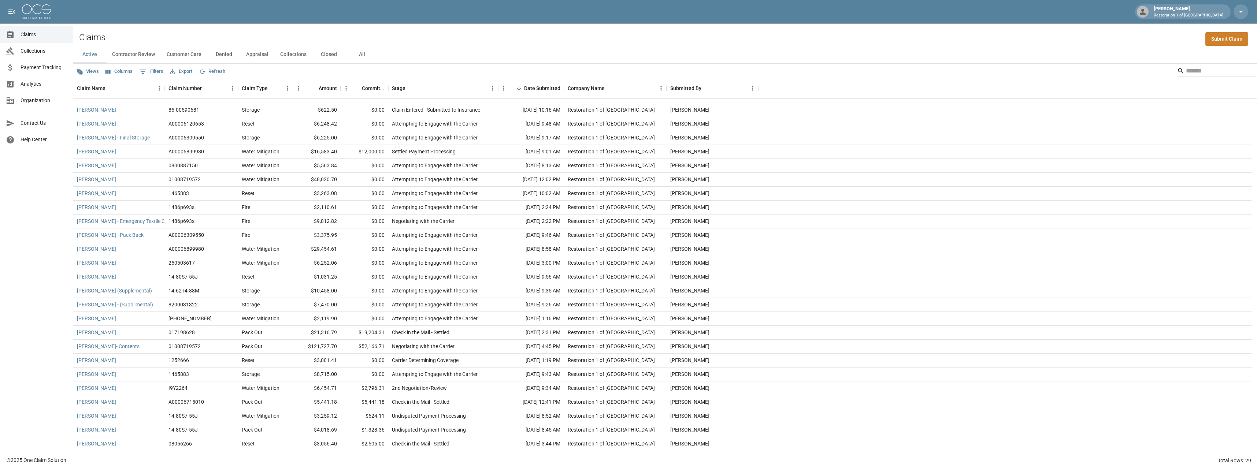 Image resolution: width=1257 pixels, height=470 pixels. I want to click on img: ocs-logo-white-transparent.png, so click(37, 12).